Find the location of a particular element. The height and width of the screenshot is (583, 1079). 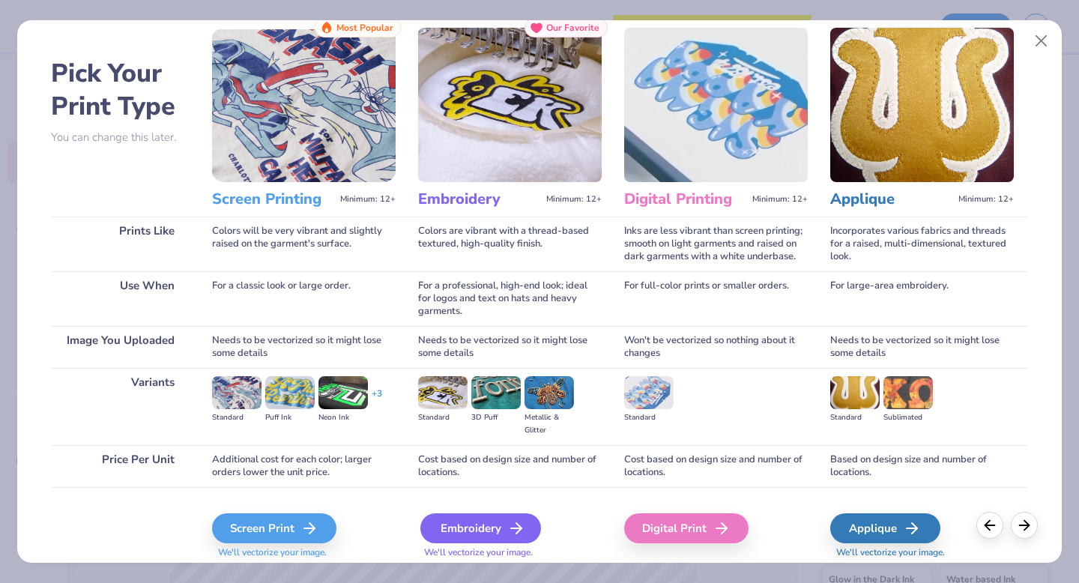

h3: Applique is located at coordinates (891, 199).